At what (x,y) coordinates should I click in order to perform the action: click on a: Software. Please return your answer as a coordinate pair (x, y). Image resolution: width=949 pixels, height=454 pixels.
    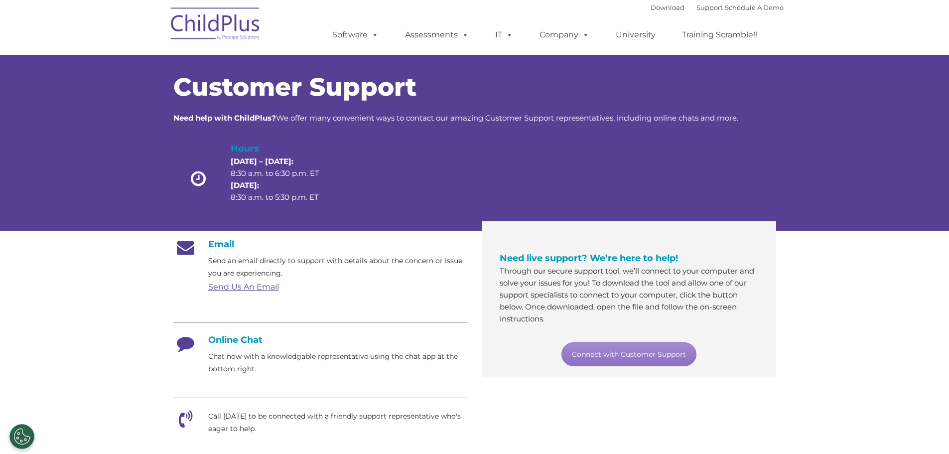
    Looking at the image, I should click on (355, 35).